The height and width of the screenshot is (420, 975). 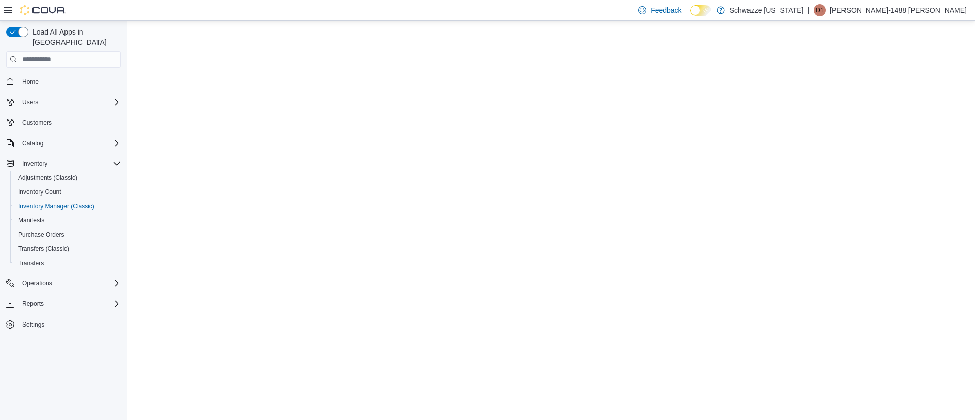 What do you see at coordinates (33, 324) in the screenshot?
I see `a: Settings` at bounding box center [33, 324].